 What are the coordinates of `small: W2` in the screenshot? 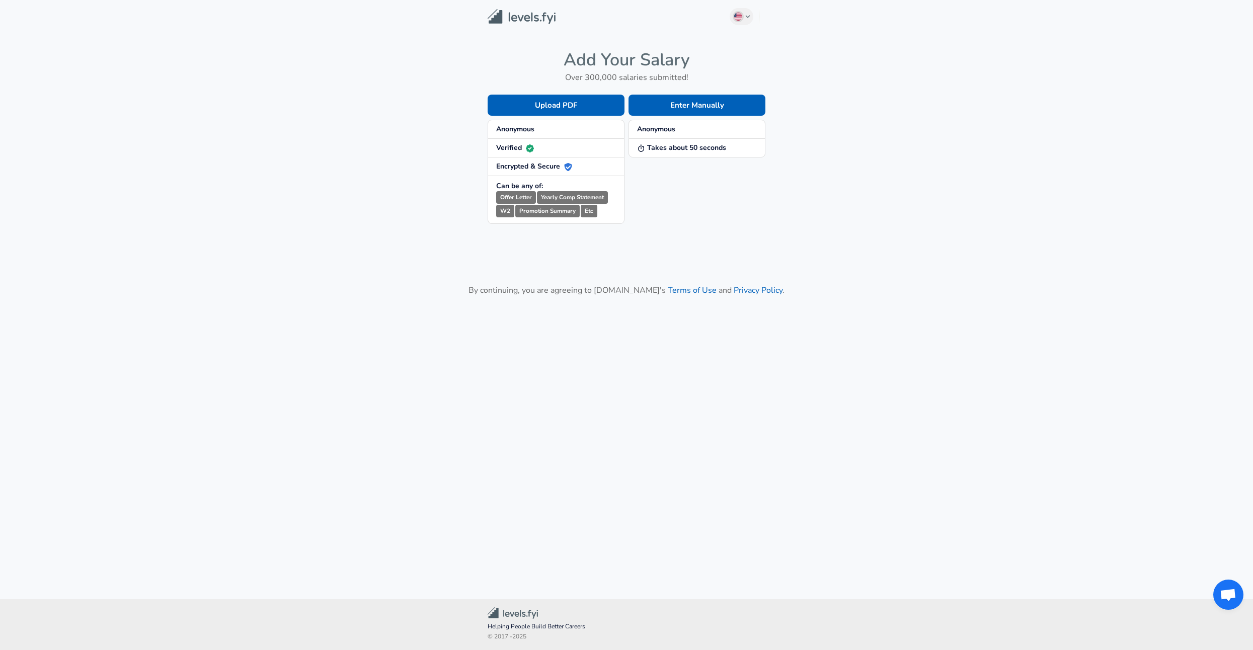 It's located at (505, 211).